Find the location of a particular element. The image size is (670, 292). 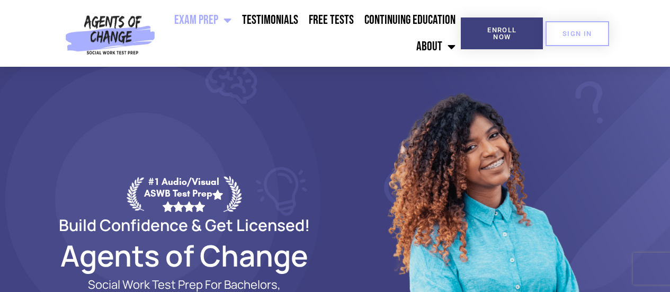

a: Continuing Education is located at coordinates (410, 20).